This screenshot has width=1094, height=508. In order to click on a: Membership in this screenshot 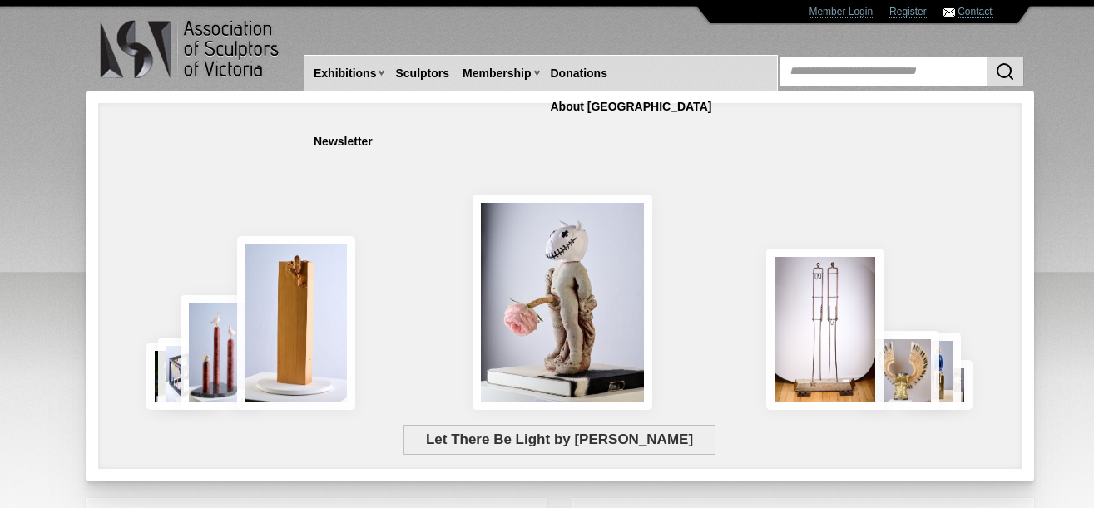, I will do `click(497, 73)`.